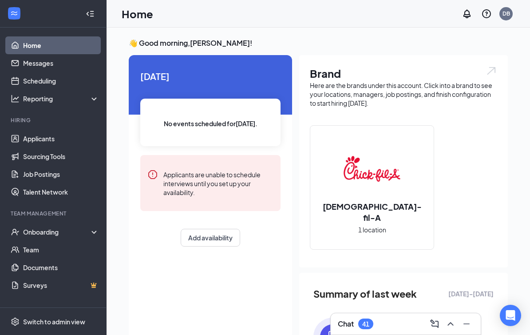  What do you see at coordinates (153, 174) in the screenshot?
I see `svg: Error` at bounding box center [153, 174].